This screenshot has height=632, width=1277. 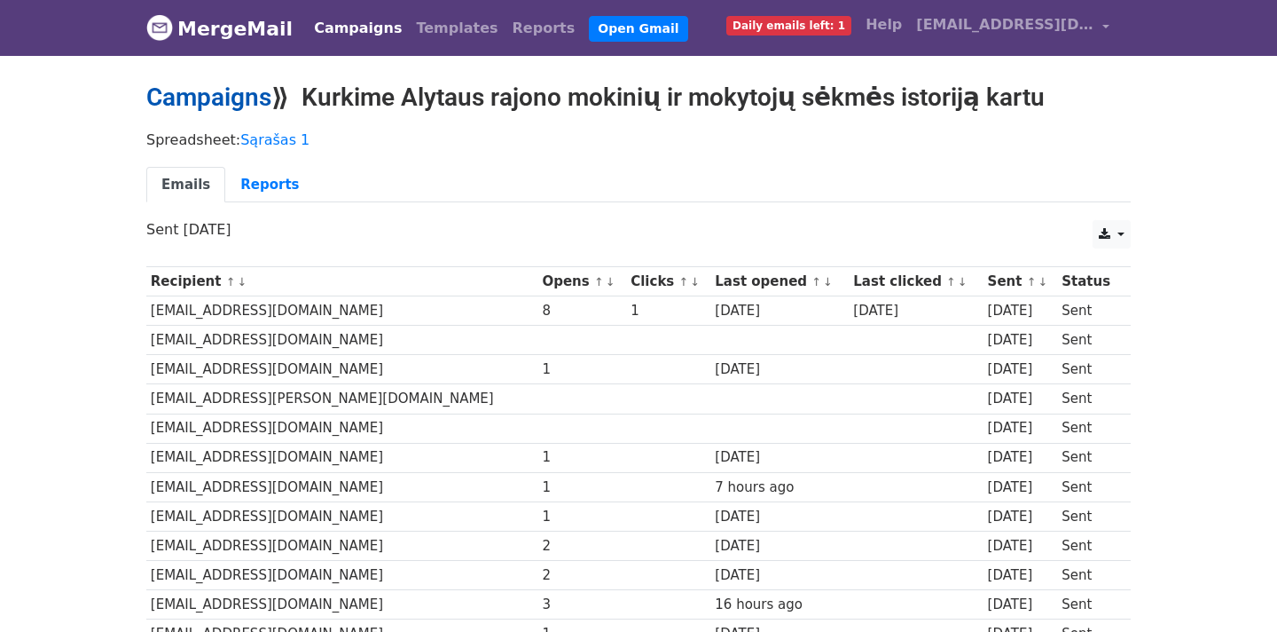 I want to click on img: MergeMail logo, so click(x=160, y=28).